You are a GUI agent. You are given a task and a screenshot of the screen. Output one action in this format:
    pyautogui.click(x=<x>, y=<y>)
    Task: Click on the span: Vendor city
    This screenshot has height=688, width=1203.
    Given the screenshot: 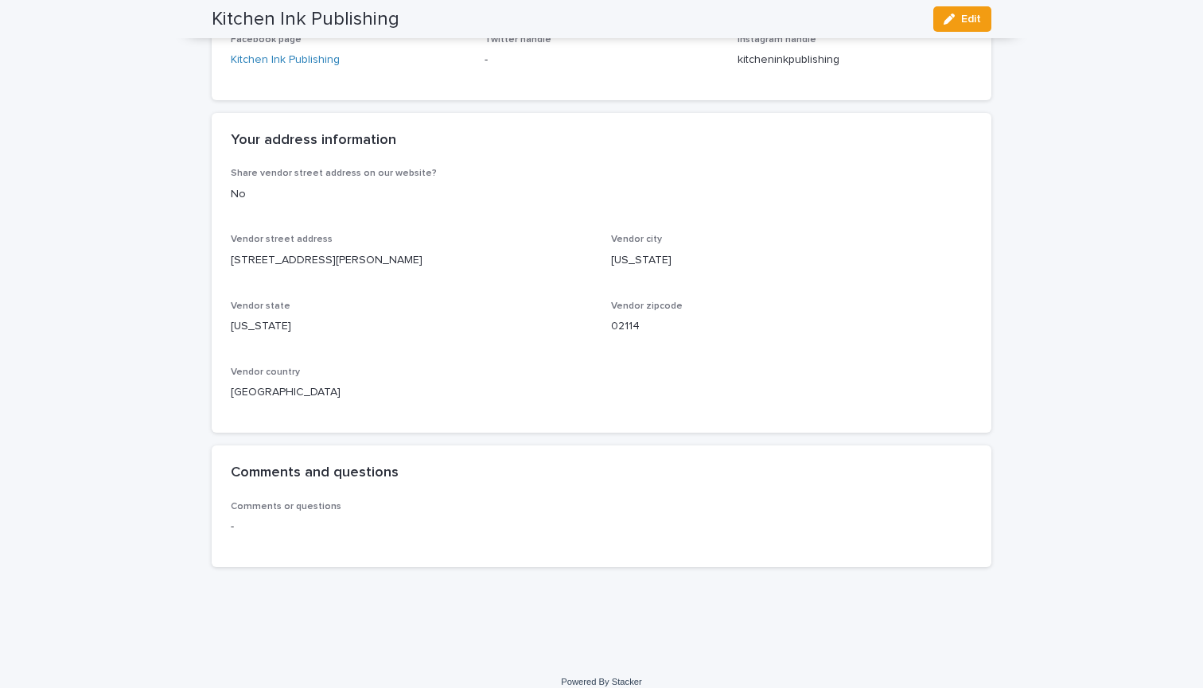 What is the action you would take?
    pyautogui.click(x=637, y=240)
    